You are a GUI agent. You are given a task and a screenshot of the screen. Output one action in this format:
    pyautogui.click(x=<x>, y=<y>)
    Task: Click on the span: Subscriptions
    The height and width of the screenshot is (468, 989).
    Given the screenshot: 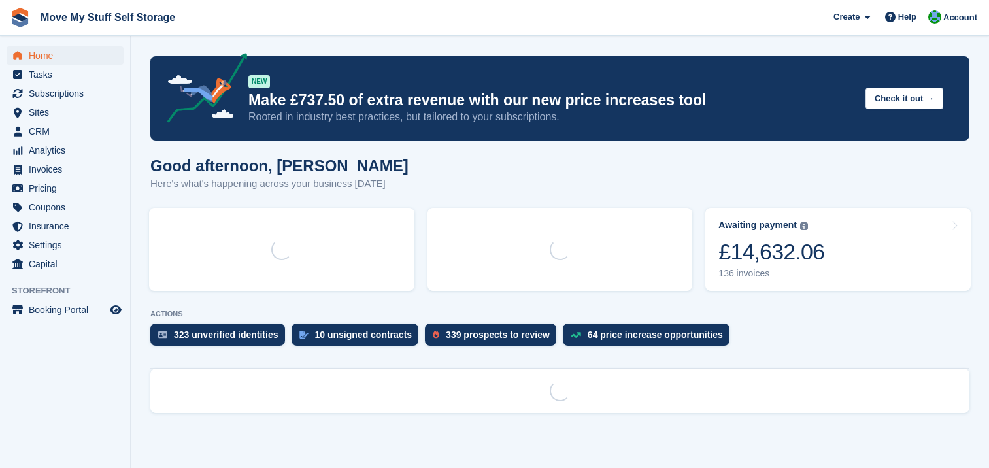 What is the action you would take?
    pyautogui.click(x=68, y=93)
    